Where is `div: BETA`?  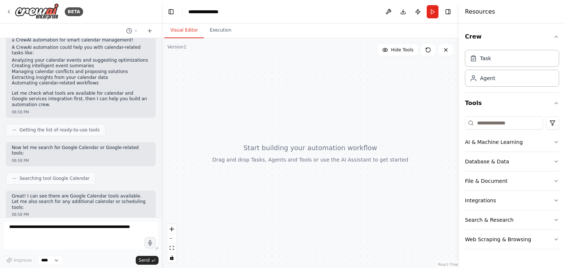 div: BETA is located at coordinates (74, 12).